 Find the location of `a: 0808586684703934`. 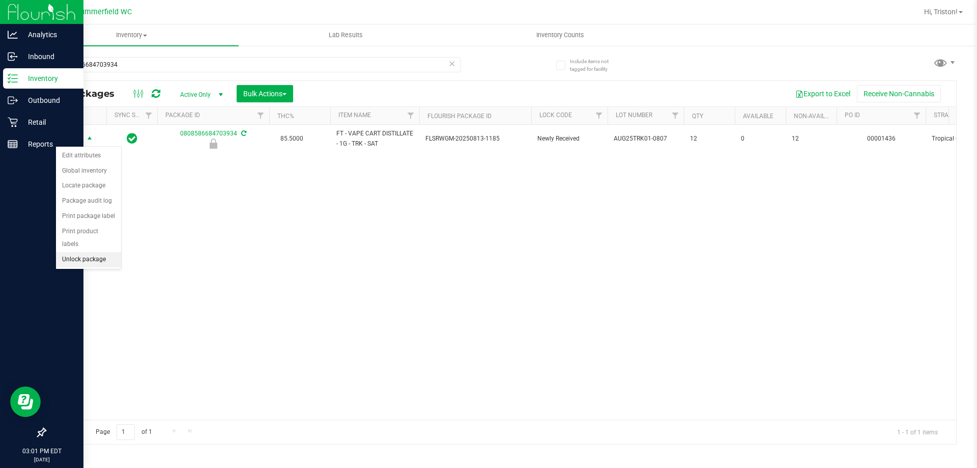

a: 0808586684703934 is located at coordinates (209, 133).